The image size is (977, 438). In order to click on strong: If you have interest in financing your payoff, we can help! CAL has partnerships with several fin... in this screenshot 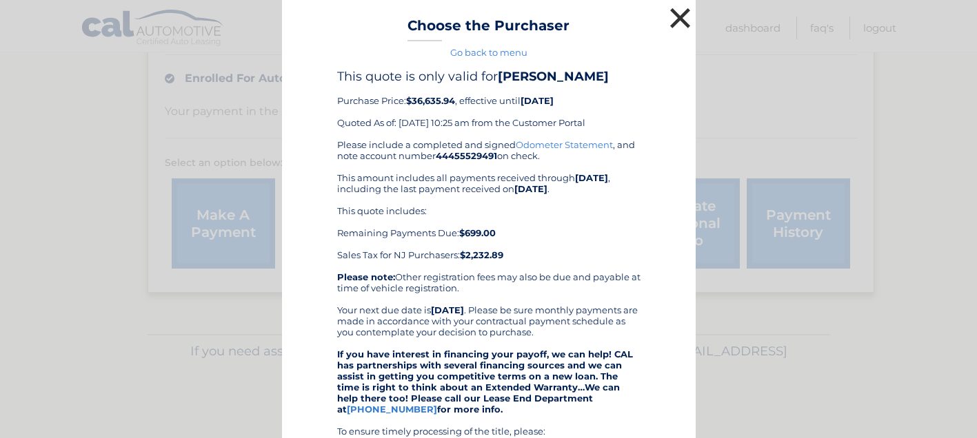, I will do `click(485, 382)`.